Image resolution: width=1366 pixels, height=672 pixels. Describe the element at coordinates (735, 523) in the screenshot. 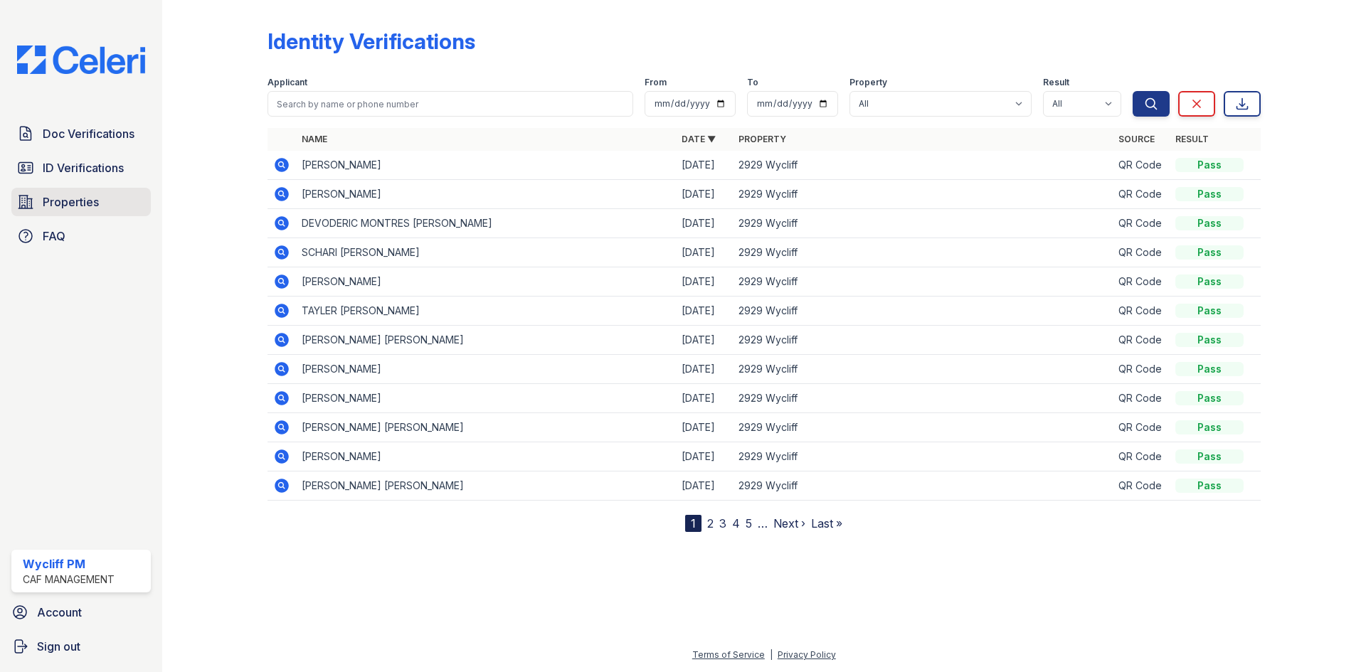

I see `a: 4` at that location.